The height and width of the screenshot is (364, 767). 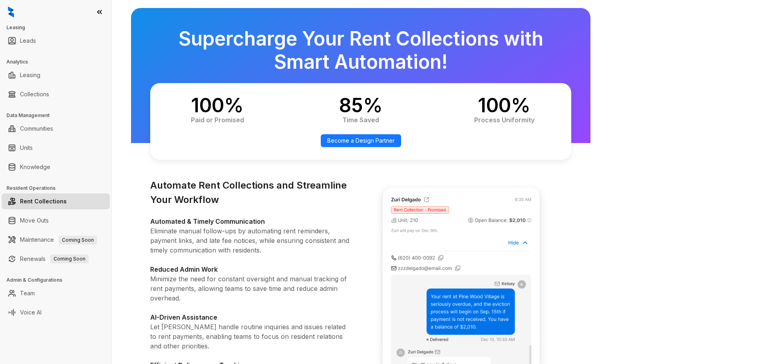 I want to click on li: Leads, so click(x=56, y=41).